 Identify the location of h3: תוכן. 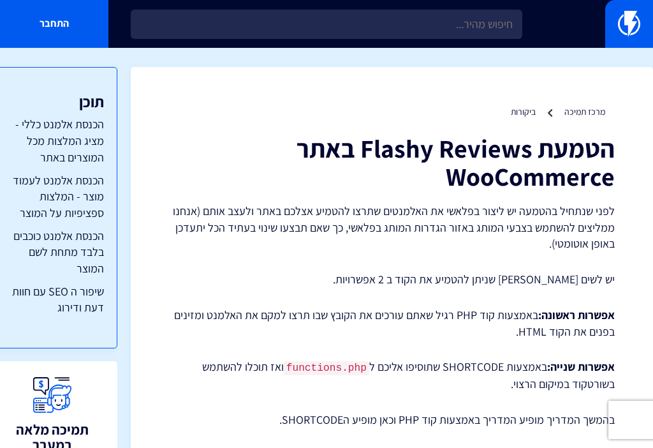
(52, 101).